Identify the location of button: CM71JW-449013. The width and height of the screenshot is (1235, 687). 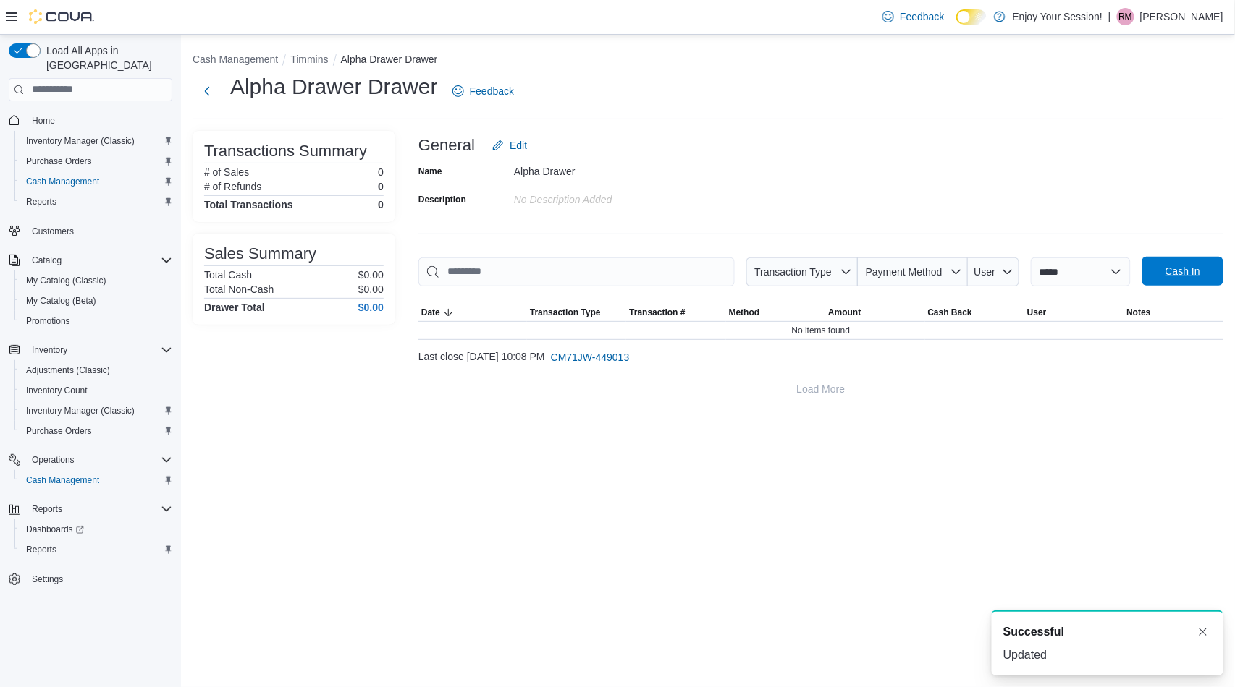
(590, 357).